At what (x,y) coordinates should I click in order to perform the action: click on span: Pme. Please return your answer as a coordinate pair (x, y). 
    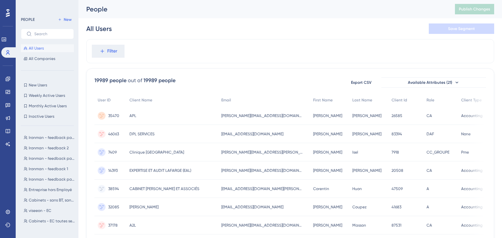
    Looking at the image, I should click on (465, 153).